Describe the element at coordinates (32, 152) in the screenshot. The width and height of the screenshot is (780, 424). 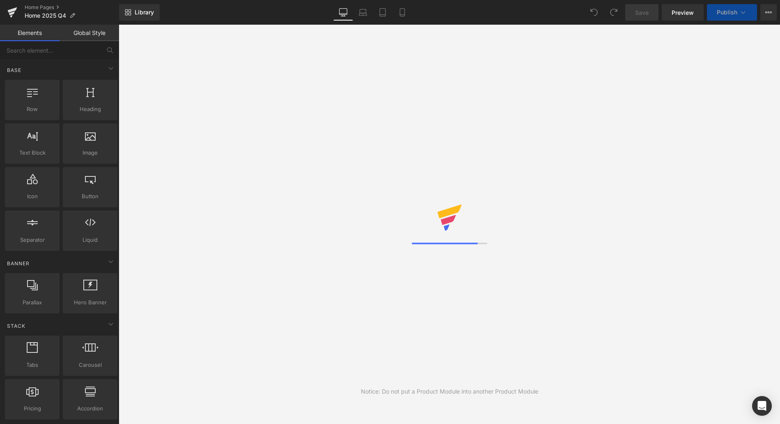
I see `span: Text Block` at that location.